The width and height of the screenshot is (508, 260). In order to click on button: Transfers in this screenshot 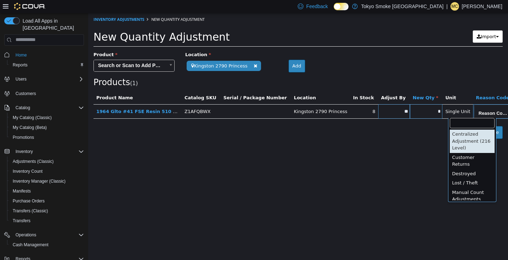, I will do `click(47, 221)`.